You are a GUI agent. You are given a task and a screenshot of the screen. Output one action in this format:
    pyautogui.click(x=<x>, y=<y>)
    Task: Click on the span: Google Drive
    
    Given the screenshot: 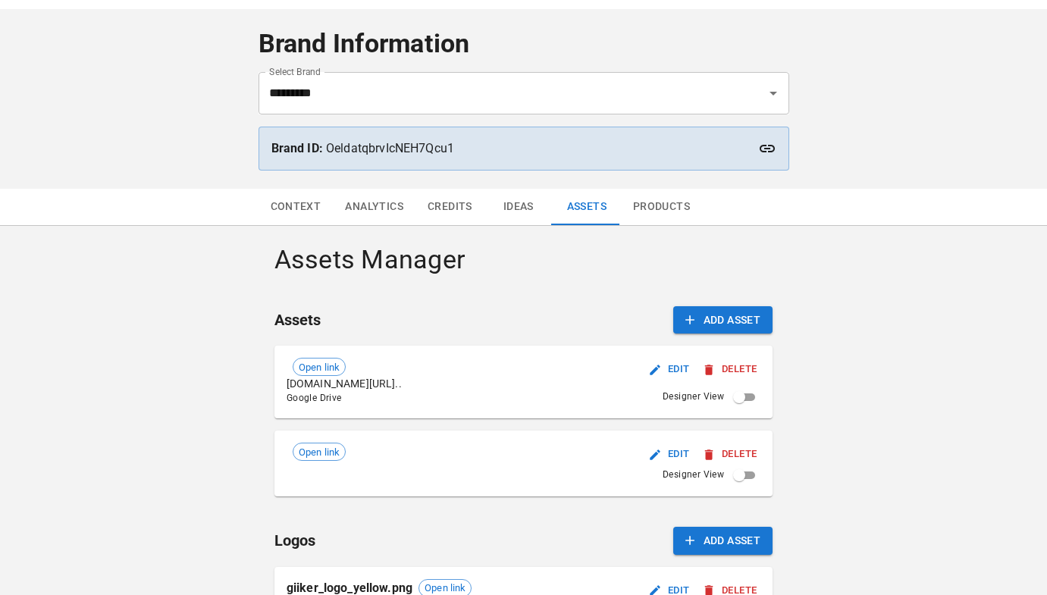 What is the action you would take?
    pyautogui.click(x=344, y=399)
    